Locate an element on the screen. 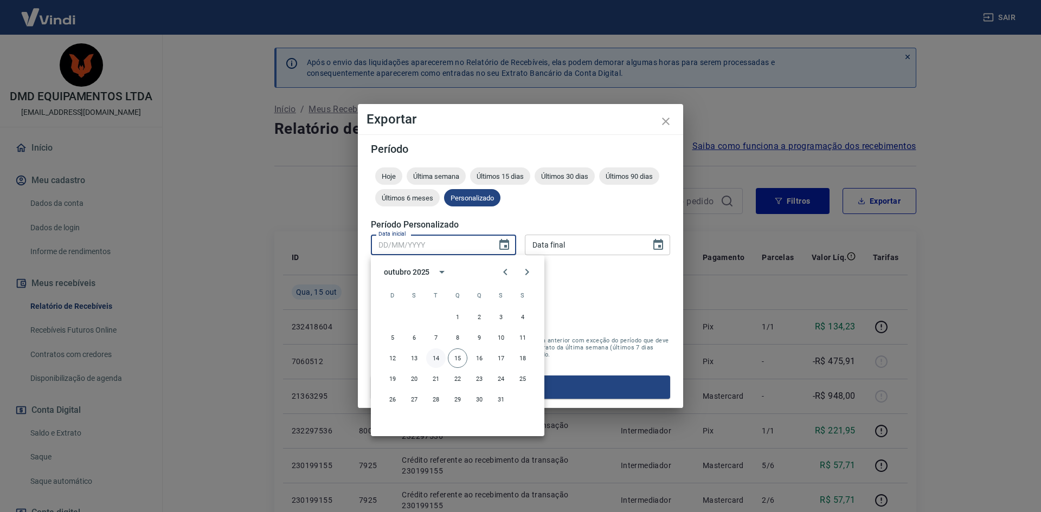  button: 20 is located at coordinates (414, 379).